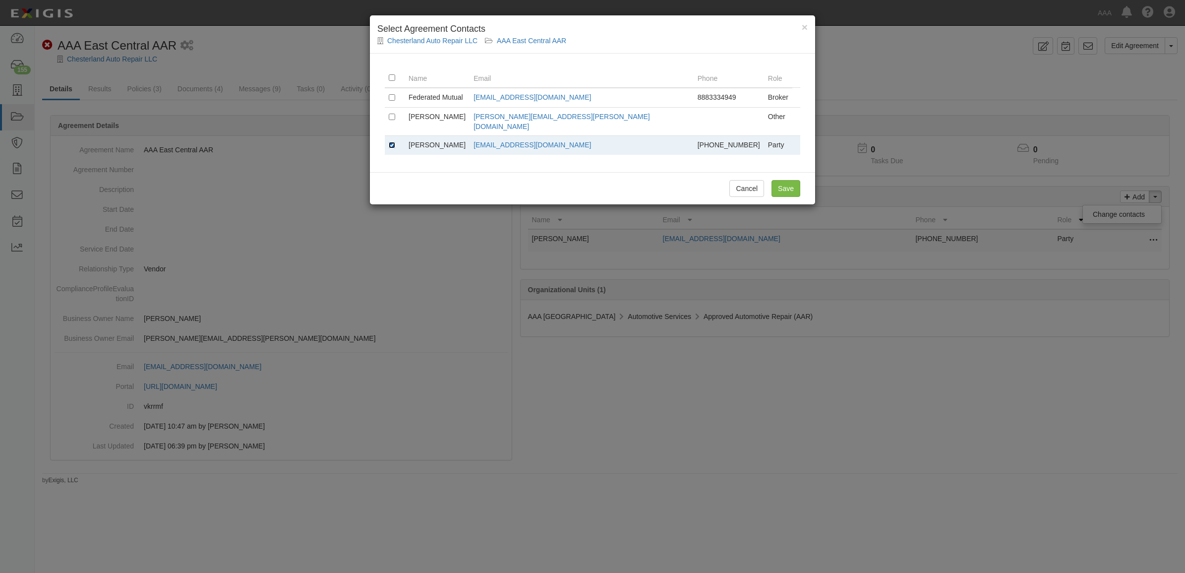 The height and width of the screenshot is (573, 1185). I want to click on td: Broker, so click(778, 98).